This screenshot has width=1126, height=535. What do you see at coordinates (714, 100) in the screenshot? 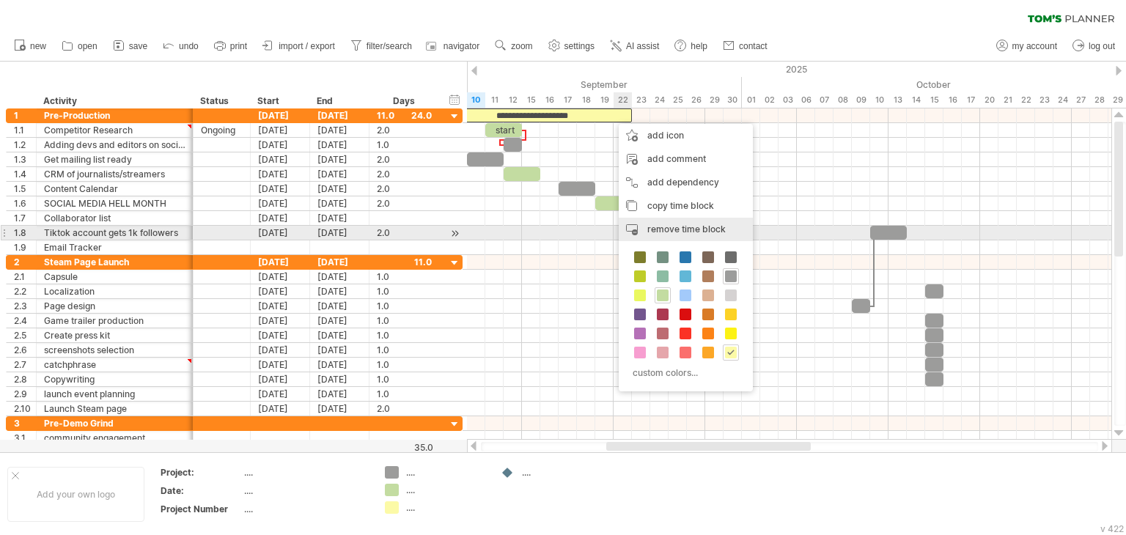
I see `div: Monday, 29 September 2025` at bounding box center [714, 100].